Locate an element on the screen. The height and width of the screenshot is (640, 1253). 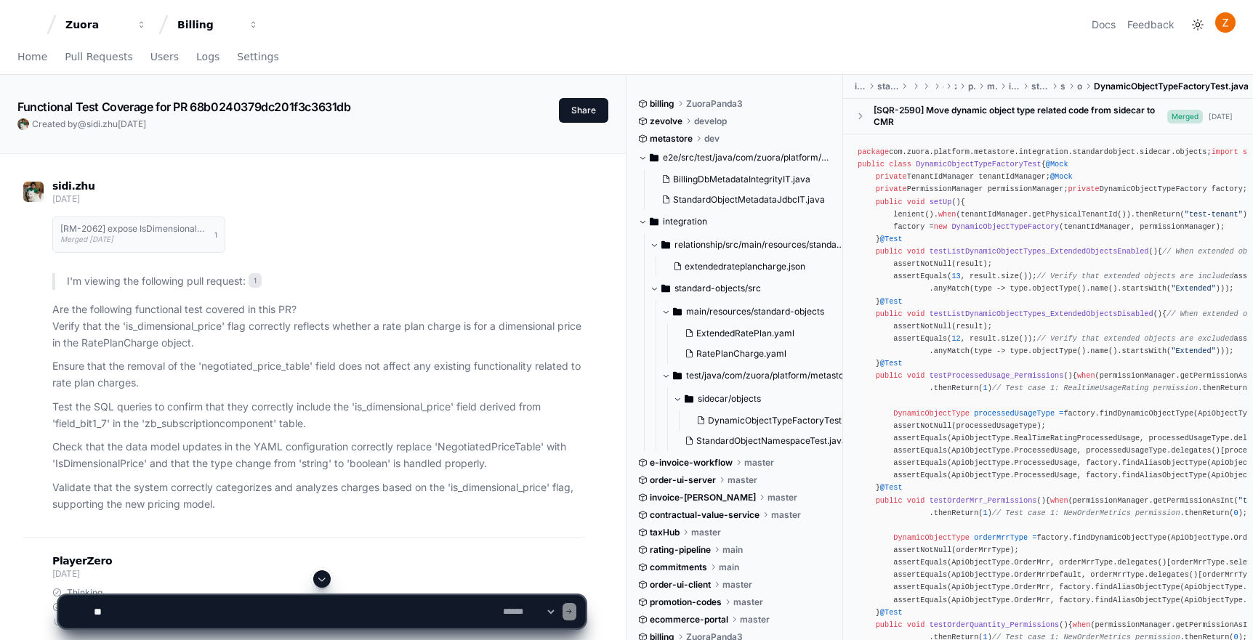
span: DynamicObjectType is located at coordinates (931, 414).